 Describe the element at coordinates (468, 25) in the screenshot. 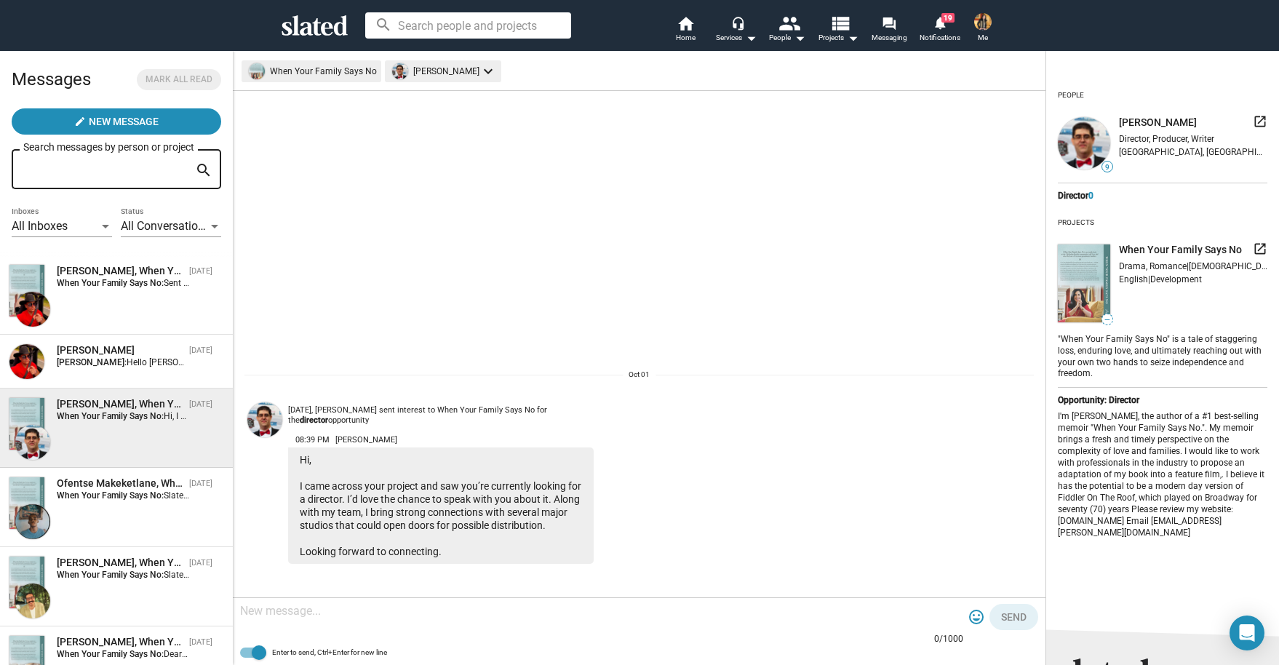

I see `input: Search people and projects` at that location.